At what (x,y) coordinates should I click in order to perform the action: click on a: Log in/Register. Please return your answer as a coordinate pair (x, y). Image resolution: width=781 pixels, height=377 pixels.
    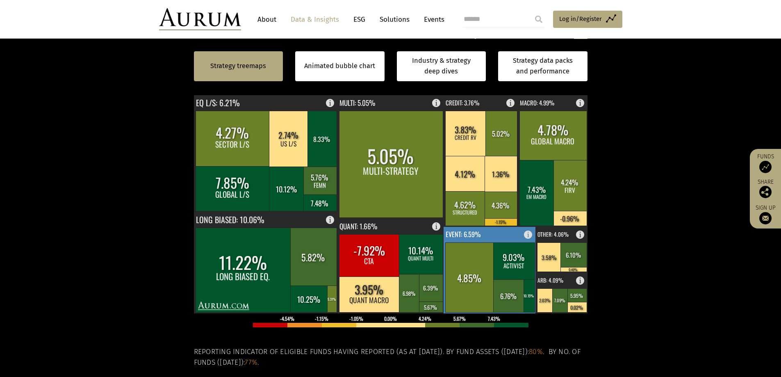
    Looking at the image, I should click on (588, 19).